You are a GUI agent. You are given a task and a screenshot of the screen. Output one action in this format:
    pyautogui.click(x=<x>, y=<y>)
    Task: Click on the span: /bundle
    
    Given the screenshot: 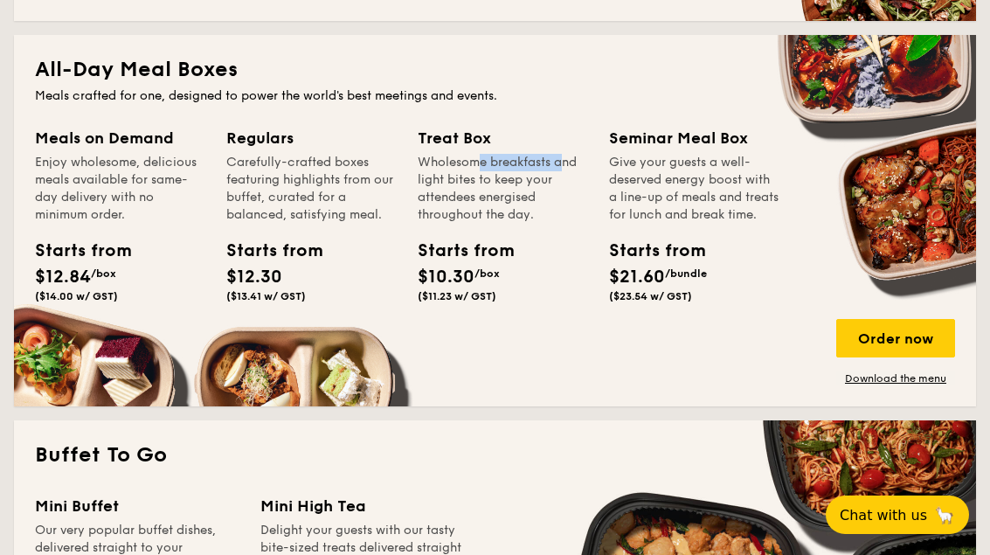 What is the action you would take?
    pyautogui.click(x=686, y=273)
    